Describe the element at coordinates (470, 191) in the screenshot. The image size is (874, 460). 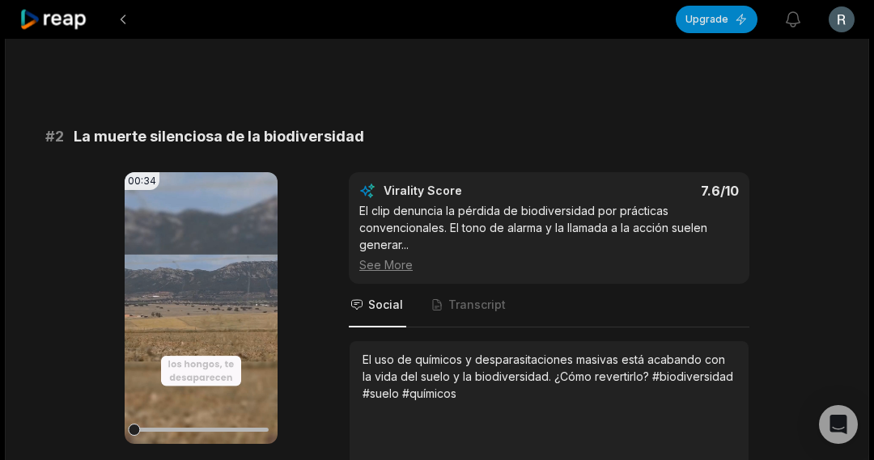
I see `div: Virality Score` at that location.